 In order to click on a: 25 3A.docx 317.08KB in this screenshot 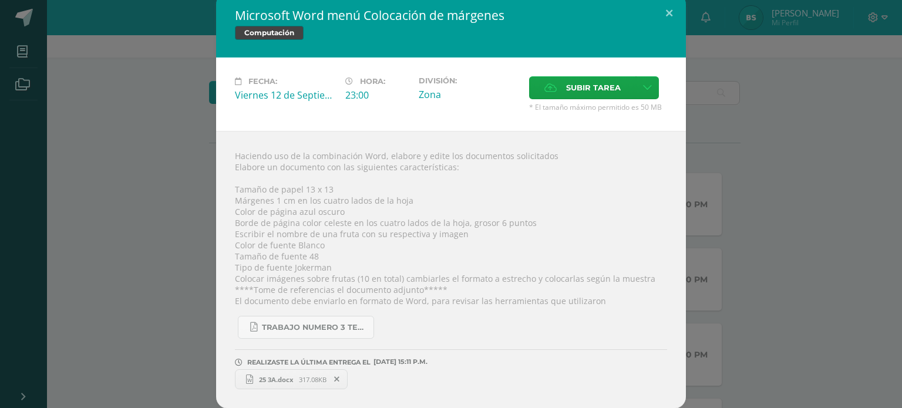, I will do `click(291, 379)`.